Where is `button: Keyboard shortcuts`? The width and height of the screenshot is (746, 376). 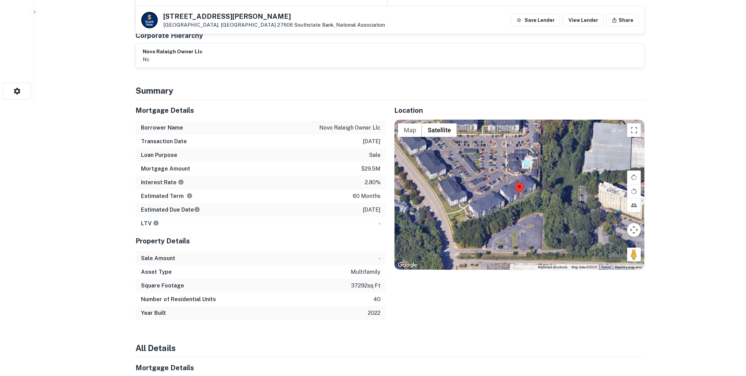
button: Keyboard shortcuts is located at coordinates (553, 268).